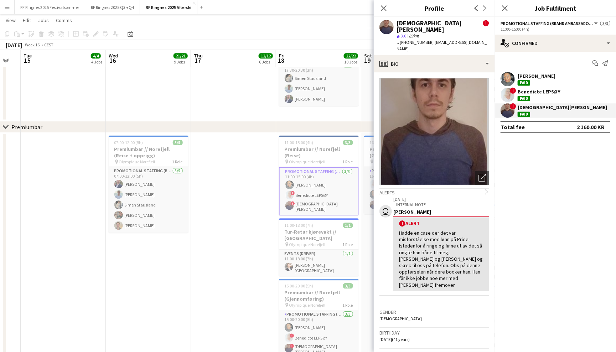  Describe the element at coordinates (113, 56) in the screenshot. I see `span: Wed` at that location.